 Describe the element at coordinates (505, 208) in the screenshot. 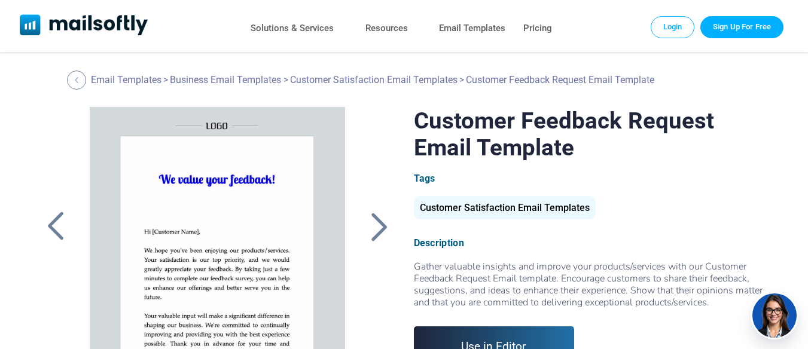

I see `div: Customer Satisfaction Email Templates` at that location.